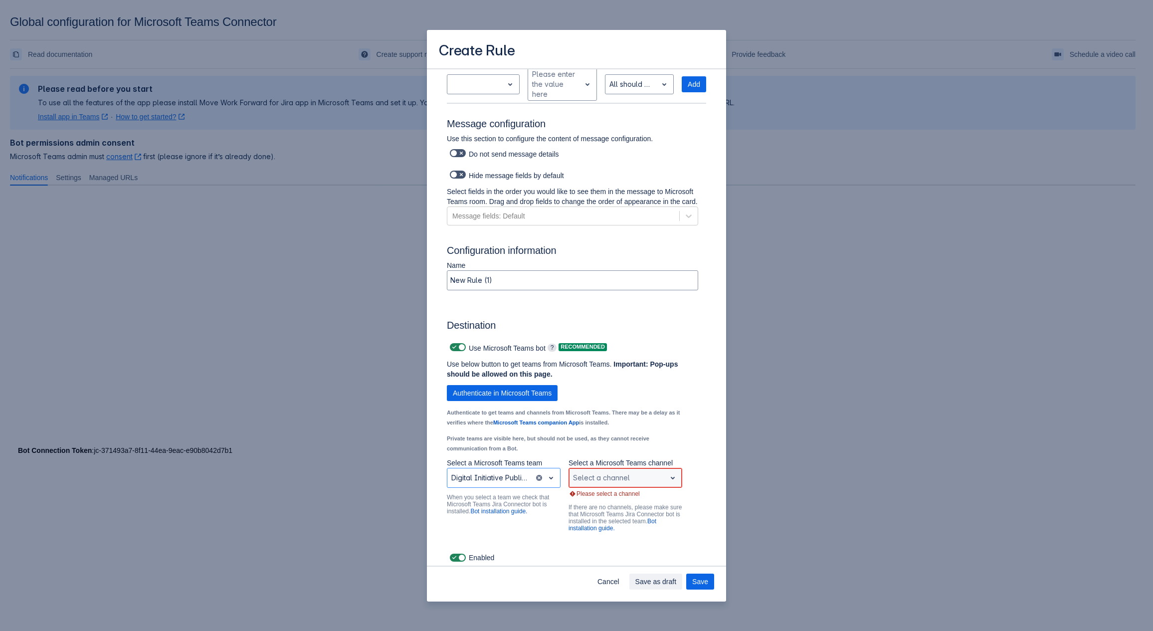 The height and width of the screenshot is (631, 1153). Describe the element at coordinates (625, 518) in the screenshot. I see `p: If there are no channels, please make sure that Microsoft Teams Jira Connector bot is installed i...` at that location.